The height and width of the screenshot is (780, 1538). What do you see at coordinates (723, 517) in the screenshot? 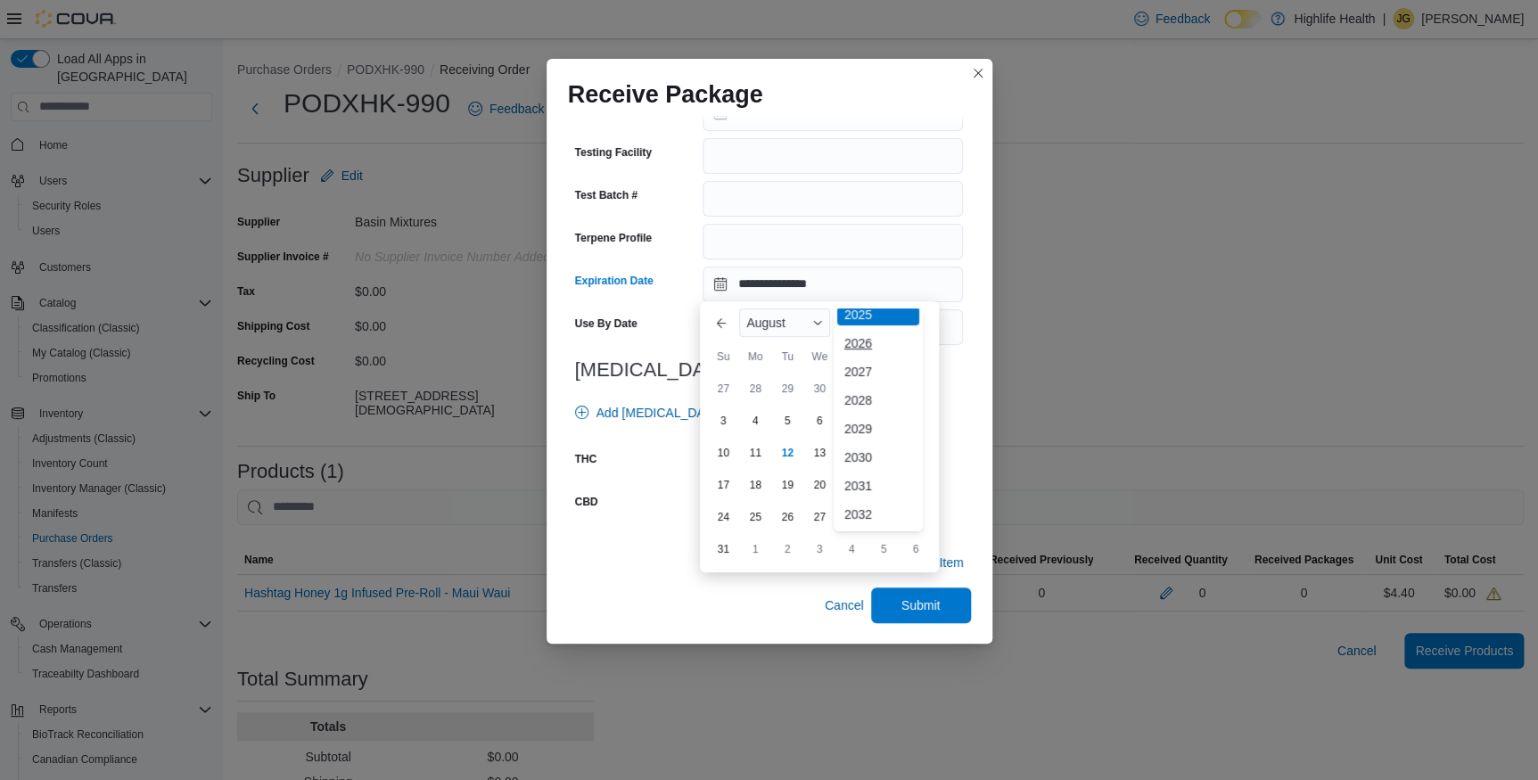
I see `div: day-24` at bounding box center [723, 517].